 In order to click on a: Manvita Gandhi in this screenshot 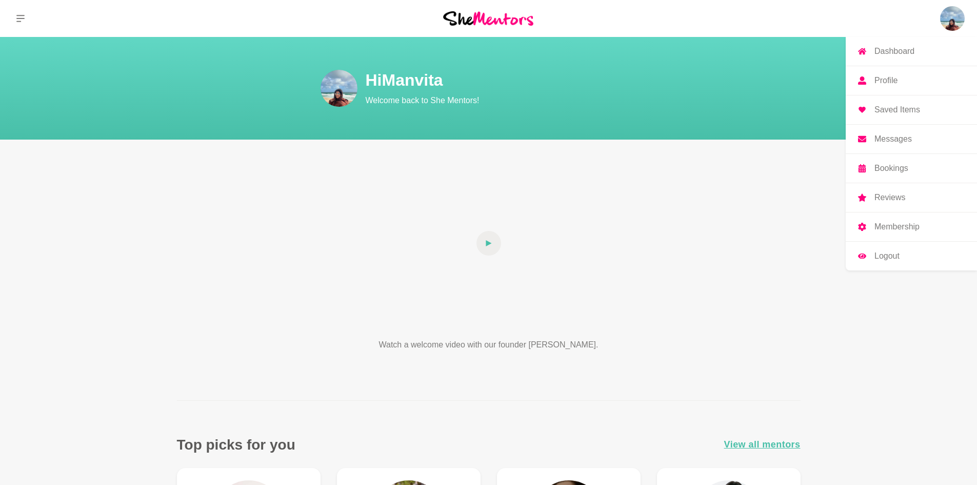, I will do `click(339, 88)`.